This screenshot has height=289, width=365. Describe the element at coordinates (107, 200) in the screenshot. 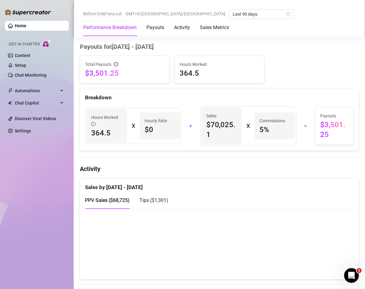

I see `span: PPV Sales ( $68,725 )` at that location.